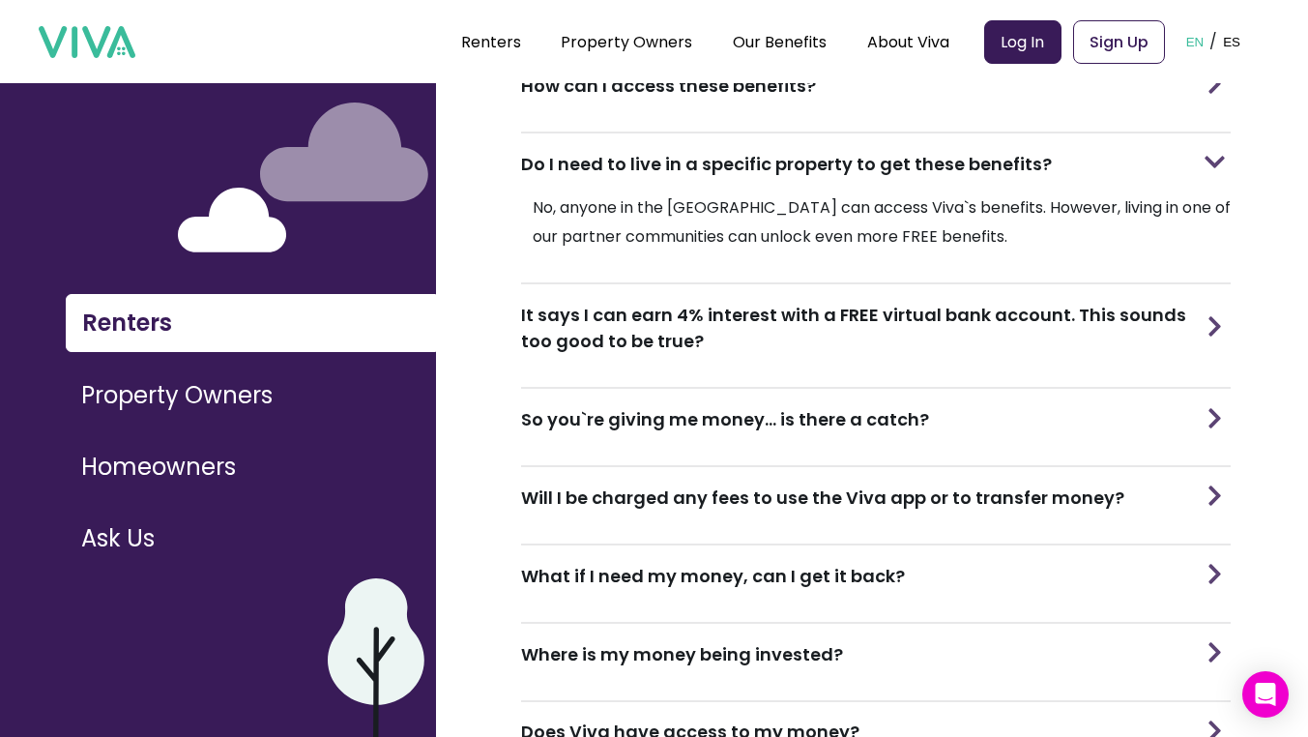 The image size is (1308, 737). What do you see at coordinates (786, 163) in the screenshot?
I see `h3: Do I need to live in a specific property to get these benefits?` at bounding box center [786, 163].